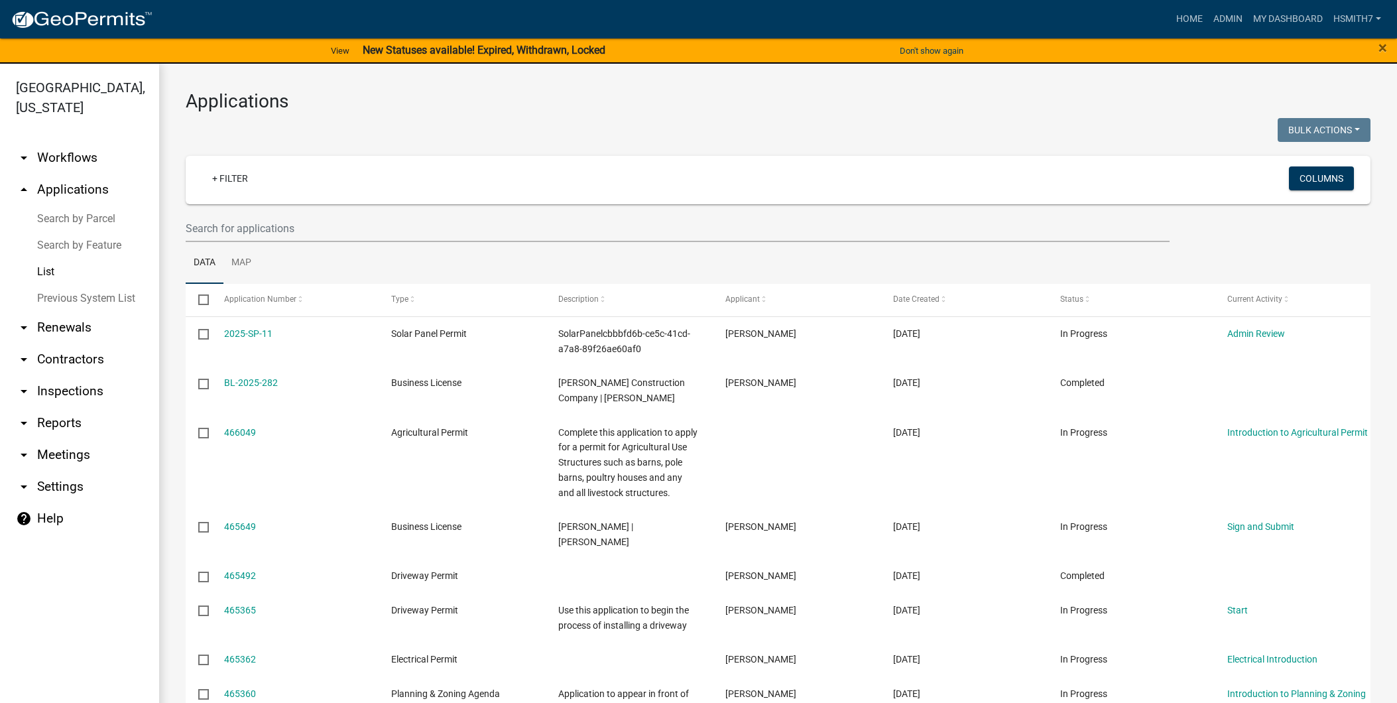  What do you see at coordinates (916, 299) in the screenshot?
I see `span: Date Created` at bounding box center [916, 299].